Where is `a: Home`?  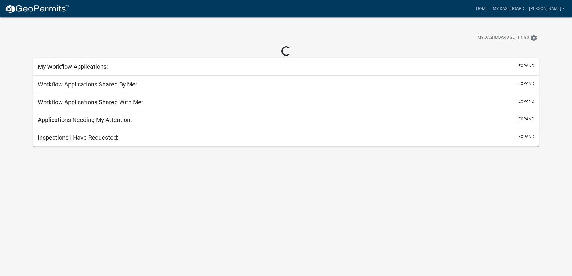
a: Home is located at coordinates (482, 9).